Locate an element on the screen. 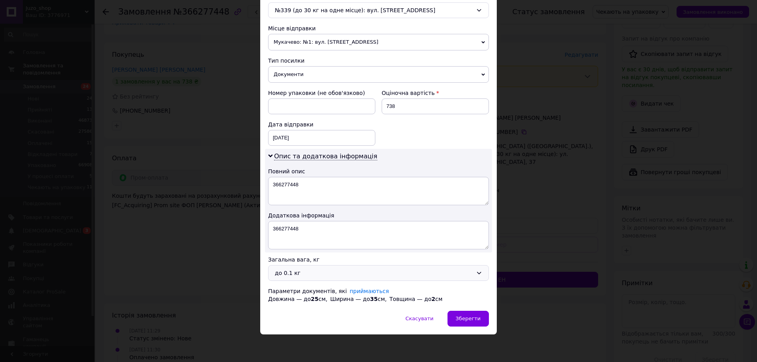 The width and height of the screenshot is (757, 362). div: Параметри документів, які Довжина — до см, Ширина — до см, Товщина — до см is located at coordinates (378, 295).